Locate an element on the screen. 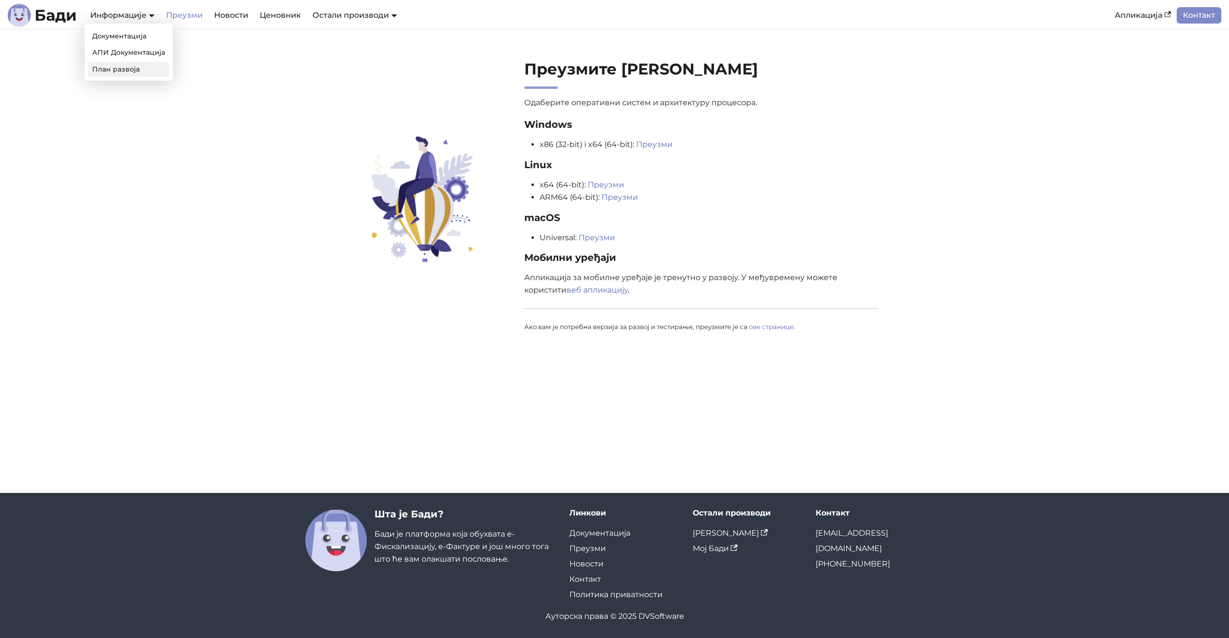 This screenshot has height=638, width=1229. h3: Linux is located at coordinates (702, 165).